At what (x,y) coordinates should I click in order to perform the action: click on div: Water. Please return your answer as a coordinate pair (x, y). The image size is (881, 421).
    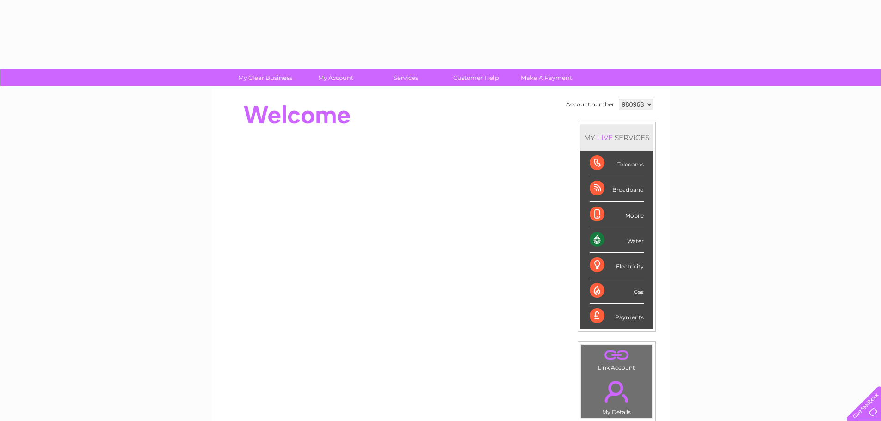
    Looking at the image, I should click on (617, 240).